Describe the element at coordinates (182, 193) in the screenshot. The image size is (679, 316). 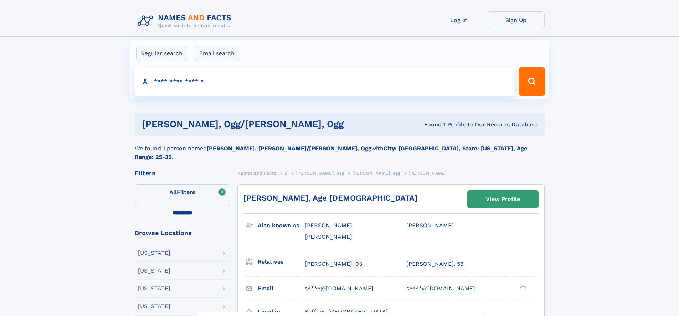
I see `label: Filters` at that location.